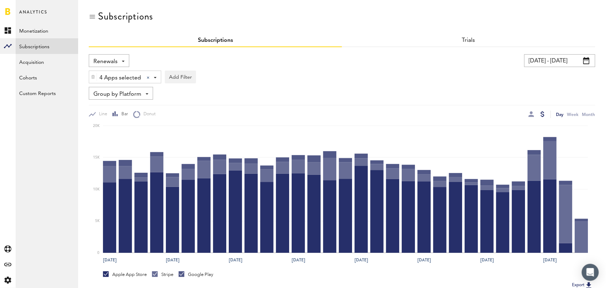 The width and height of the screenshot is (606, 288). Describe the element at coordinates (47, 62) in the screenshot. I see `a: Acquisition` at that location.